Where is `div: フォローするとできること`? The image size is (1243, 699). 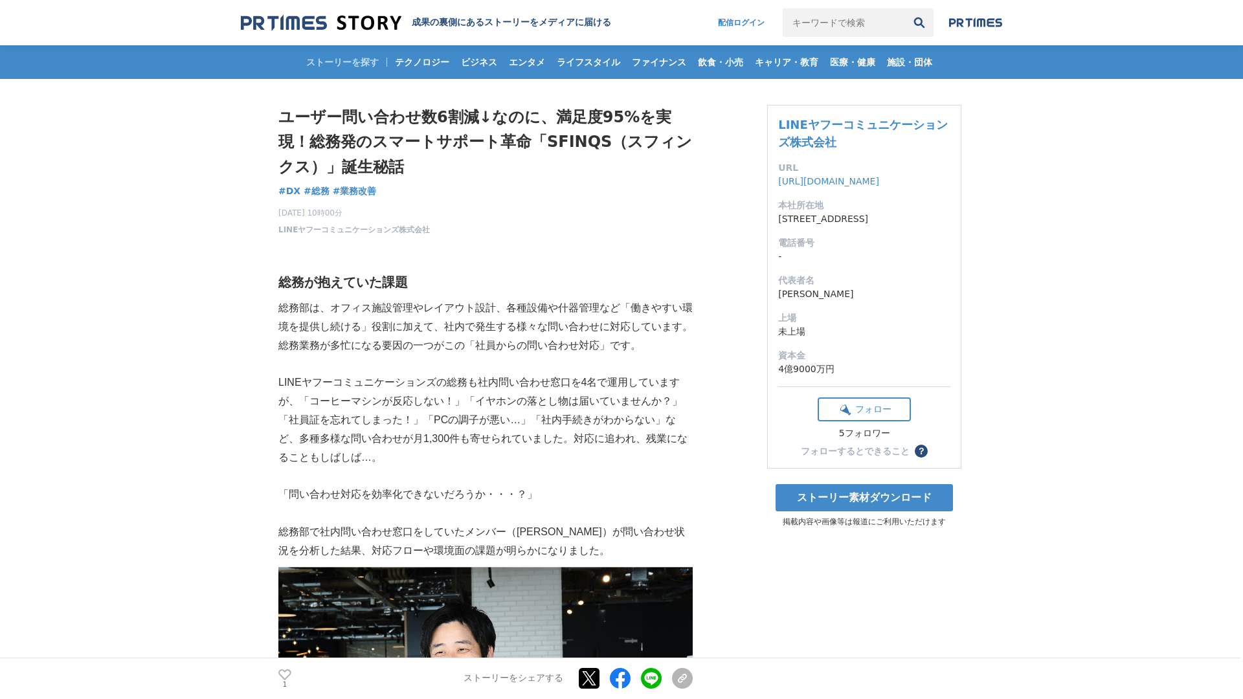 div: フォローするとできること is located at coordinates (855, 451).